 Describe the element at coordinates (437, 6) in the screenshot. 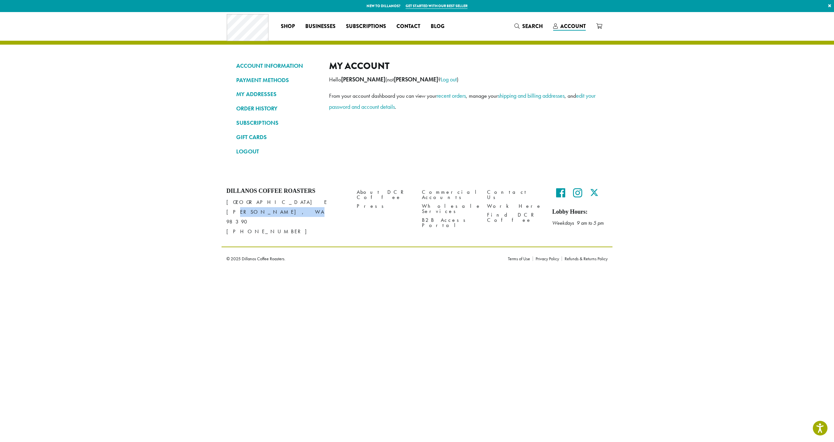

I see `a: Get started with our best seller` at that location.